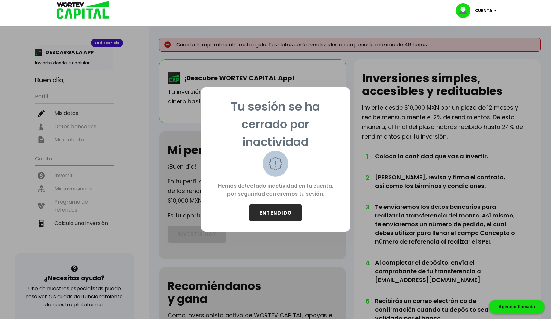 The image size is (551, 319). I want to click on p: Tu sesión se ha cerrado por inactividad, so click(276, 124).